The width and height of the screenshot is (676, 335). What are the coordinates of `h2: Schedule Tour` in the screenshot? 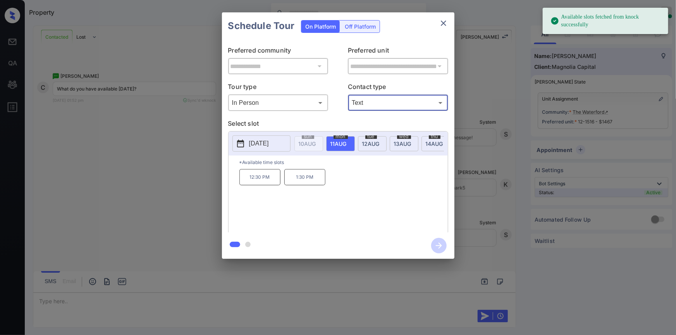 It's located at (261, 26).